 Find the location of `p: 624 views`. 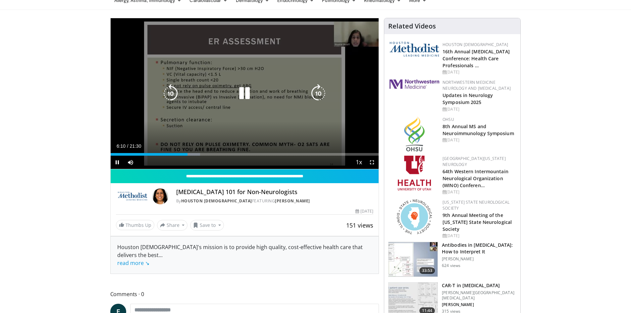

p: 624 views is located at coordinates (451, 266).